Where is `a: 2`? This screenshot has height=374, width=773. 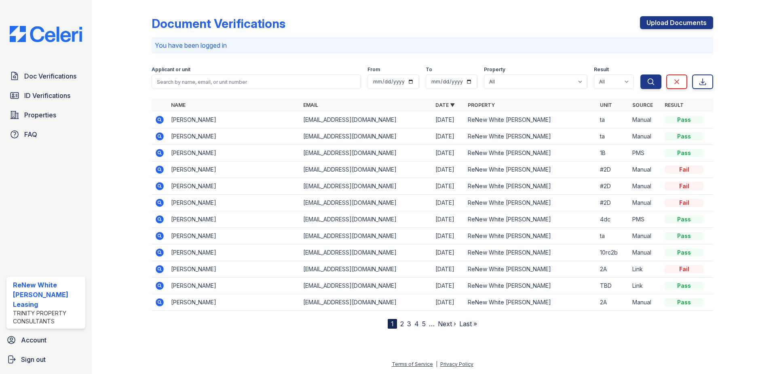 a: 2 is located at coordinates (402, 323).